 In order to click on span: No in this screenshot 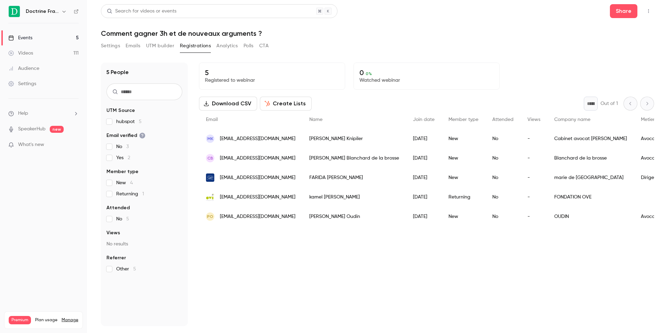, I will do `click(122, 147)`.